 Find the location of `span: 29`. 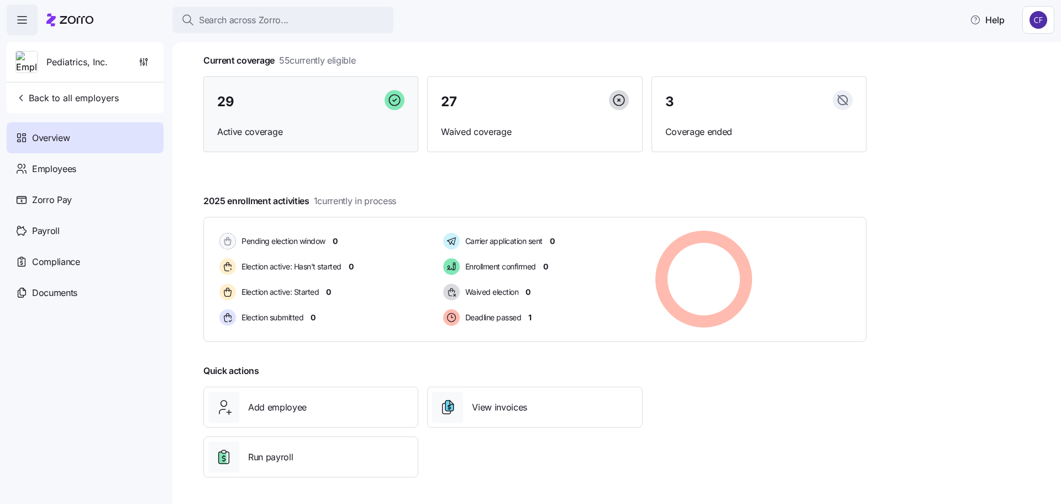

span: 29 is located at coordinates (226, 102).